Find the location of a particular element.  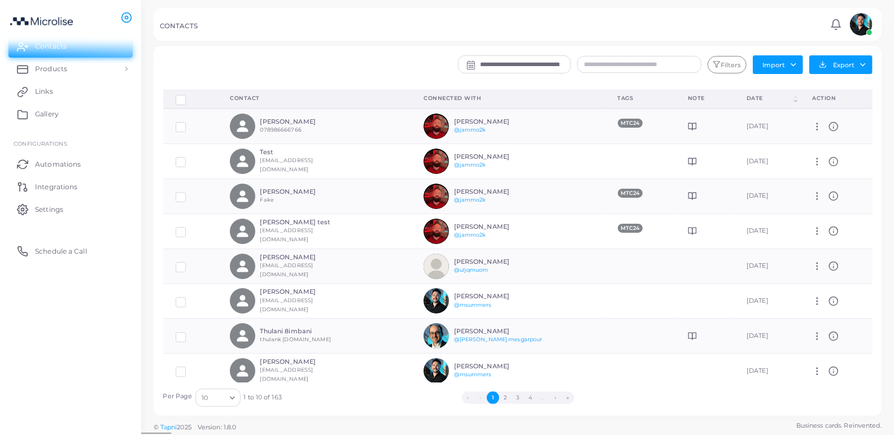

button: Go to next page is located at coordinates (556, 397).